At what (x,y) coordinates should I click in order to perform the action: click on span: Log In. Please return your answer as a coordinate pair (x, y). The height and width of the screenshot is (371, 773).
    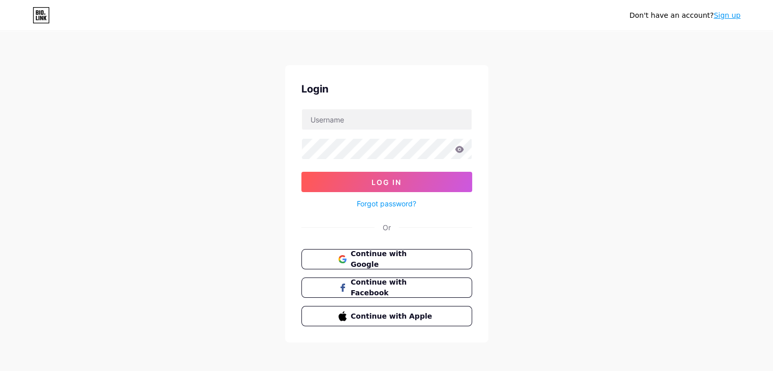
    Looking at the image, I should click on (386, 182).